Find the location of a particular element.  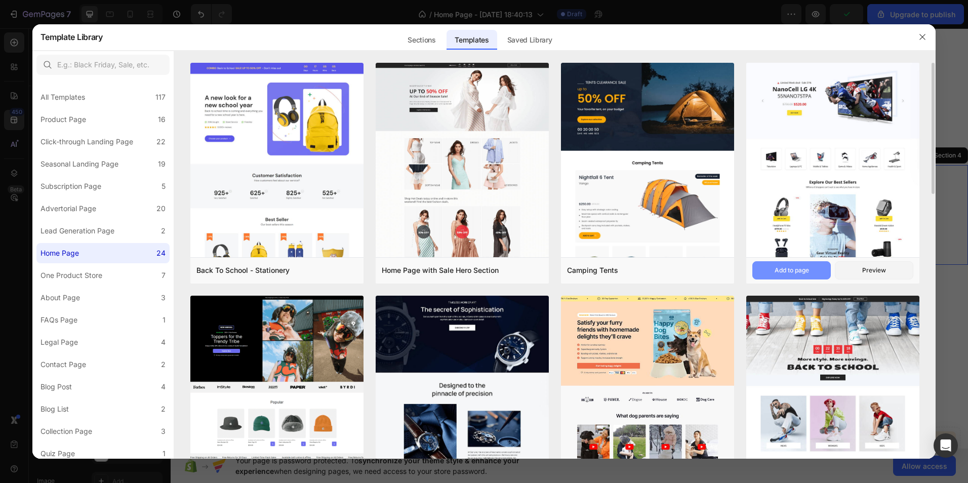

div: Seasonal Landing Page is located at coordinates (79, 164).